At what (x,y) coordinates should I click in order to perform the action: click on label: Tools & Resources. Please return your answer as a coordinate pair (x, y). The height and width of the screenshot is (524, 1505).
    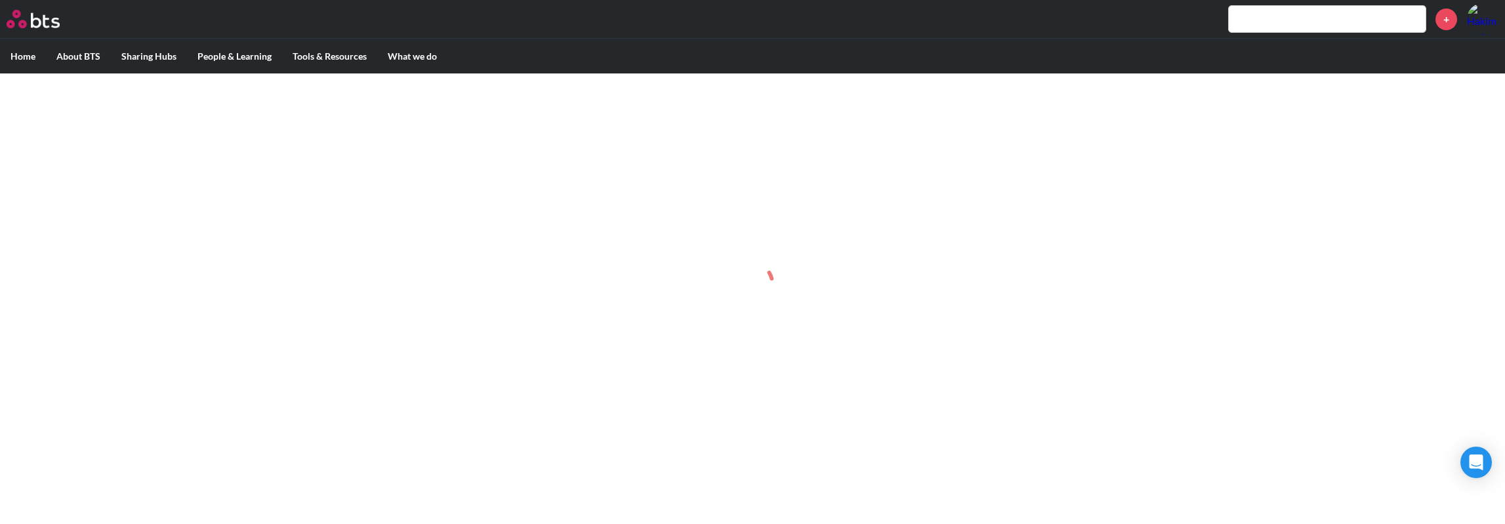
    Looking at the image, I should click on (329, 56).